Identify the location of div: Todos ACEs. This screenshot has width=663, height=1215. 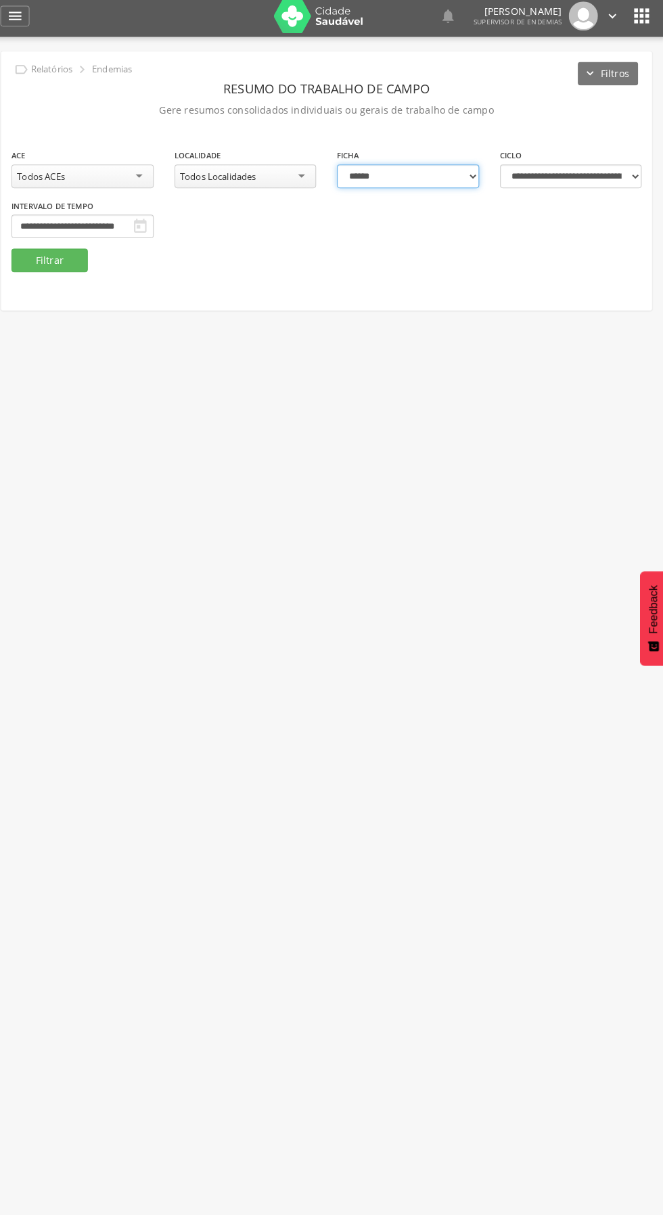
(53, 177).